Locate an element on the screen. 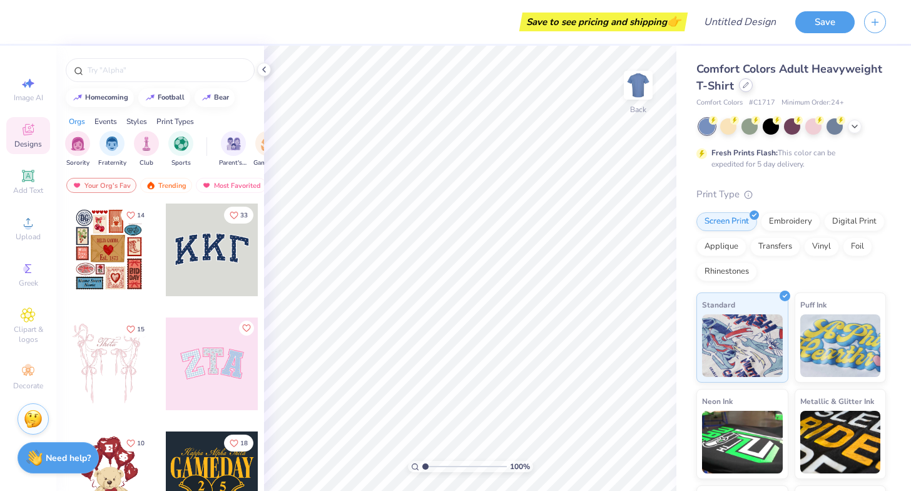  img: Sports Image is located at coordinates (181, 143).